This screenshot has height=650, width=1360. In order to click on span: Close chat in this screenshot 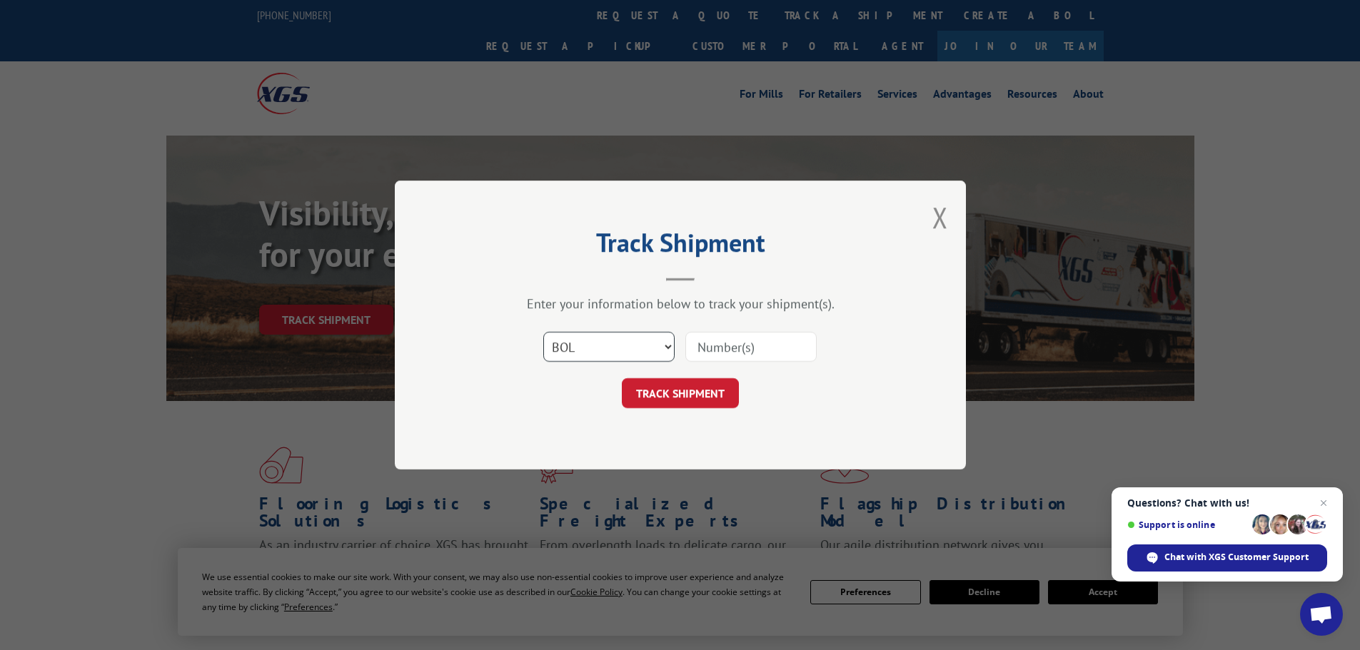, I will do `click(1324, 503)`.